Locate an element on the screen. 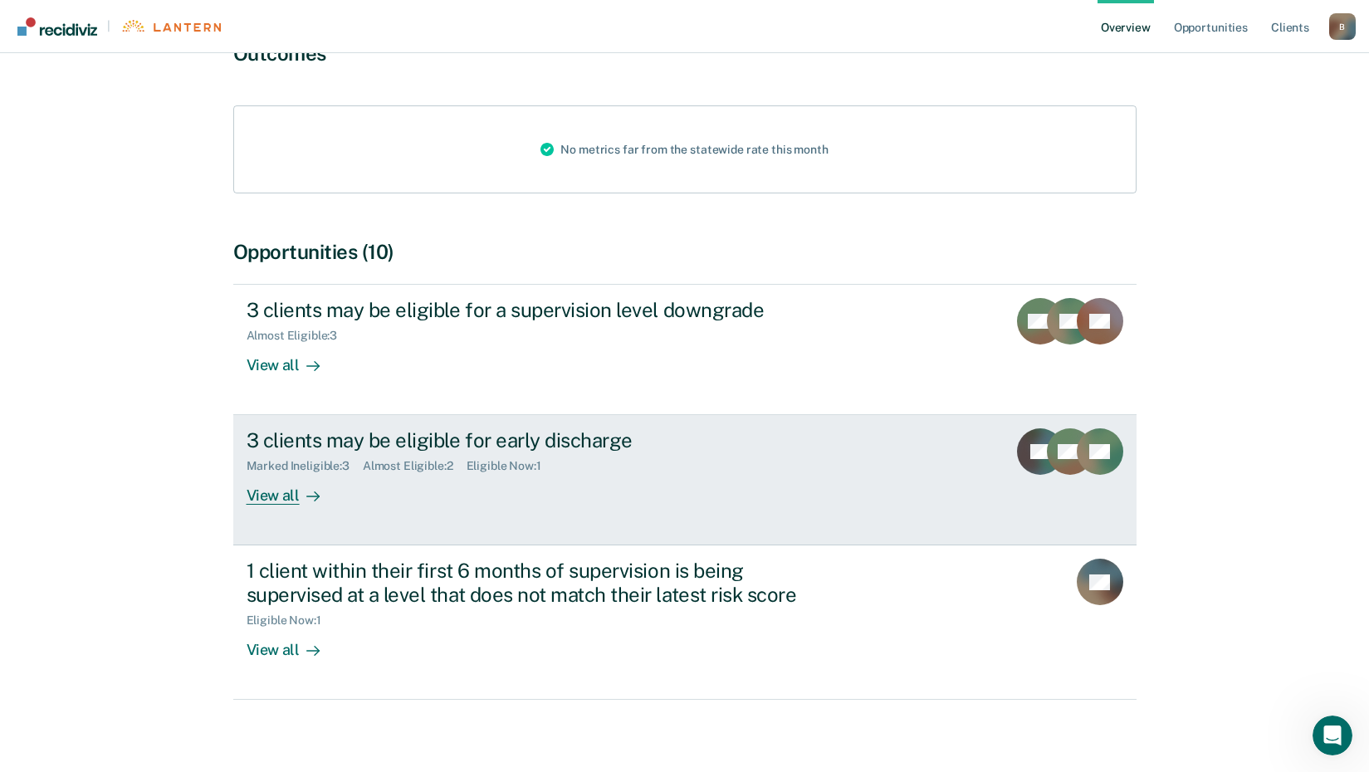  div: 3 clients may be eligible for early discharge is located at coordinates (538, 440).